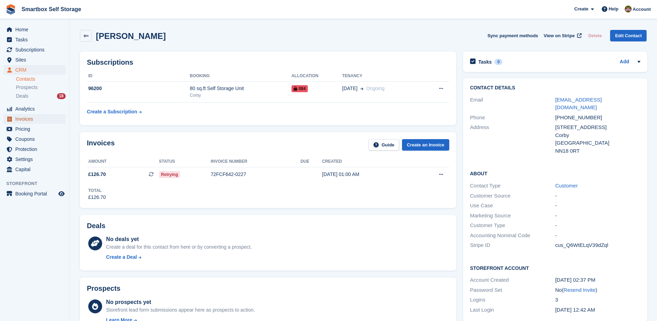 This screenshot has height=321, width=657. What do you see at coordinates (36, 194) in the screenshot?
I see `span: Booking Portal` at bounding box center [36, 194].